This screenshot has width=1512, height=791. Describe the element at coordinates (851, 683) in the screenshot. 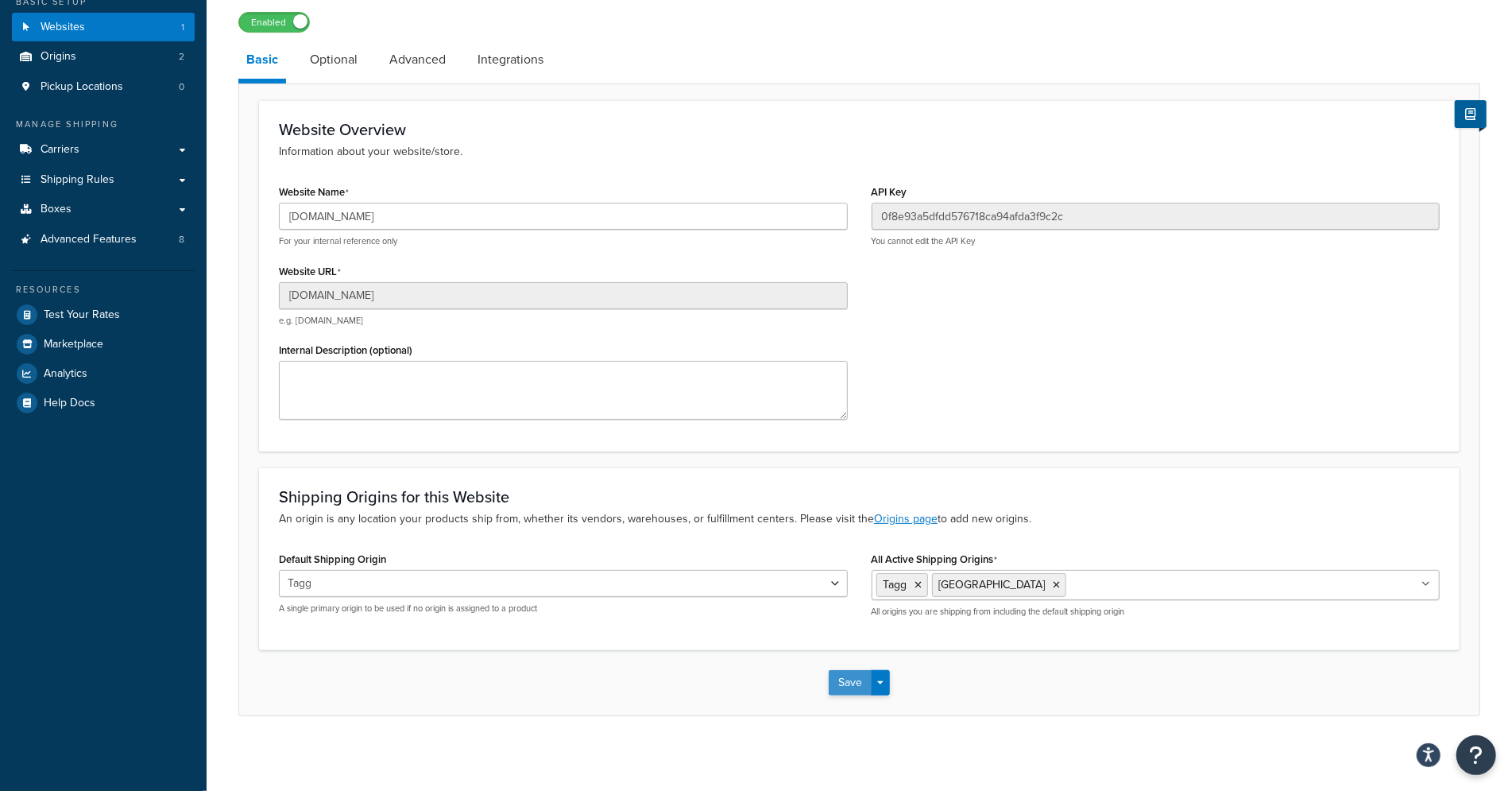

I see `button: Save` at that location.